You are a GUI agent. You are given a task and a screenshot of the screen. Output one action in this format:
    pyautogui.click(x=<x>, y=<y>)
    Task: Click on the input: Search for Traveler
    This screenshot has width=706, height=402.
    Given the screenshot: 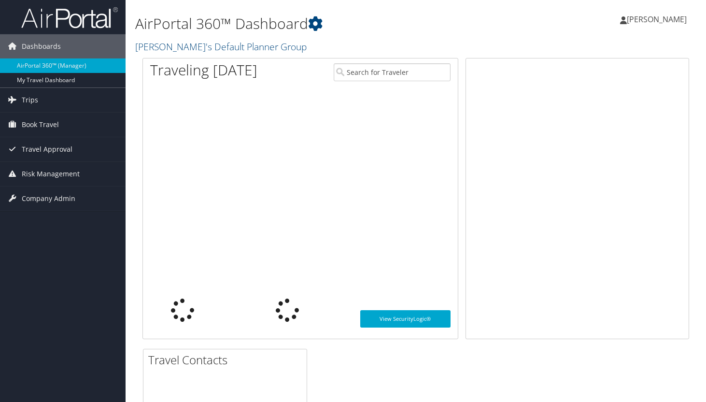 What is the action you would take?
    pyautogui.click(x=392, y=72)
    